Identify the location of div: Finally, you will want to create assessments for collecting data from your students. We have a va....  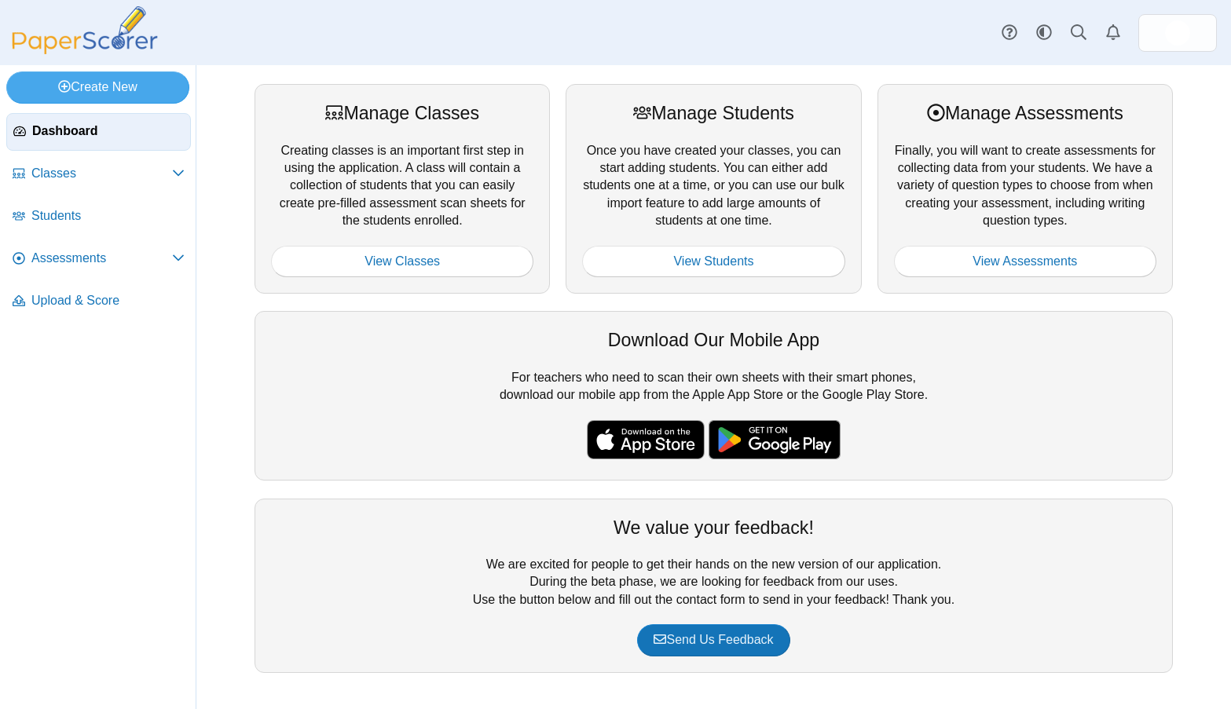
(1025, 188).